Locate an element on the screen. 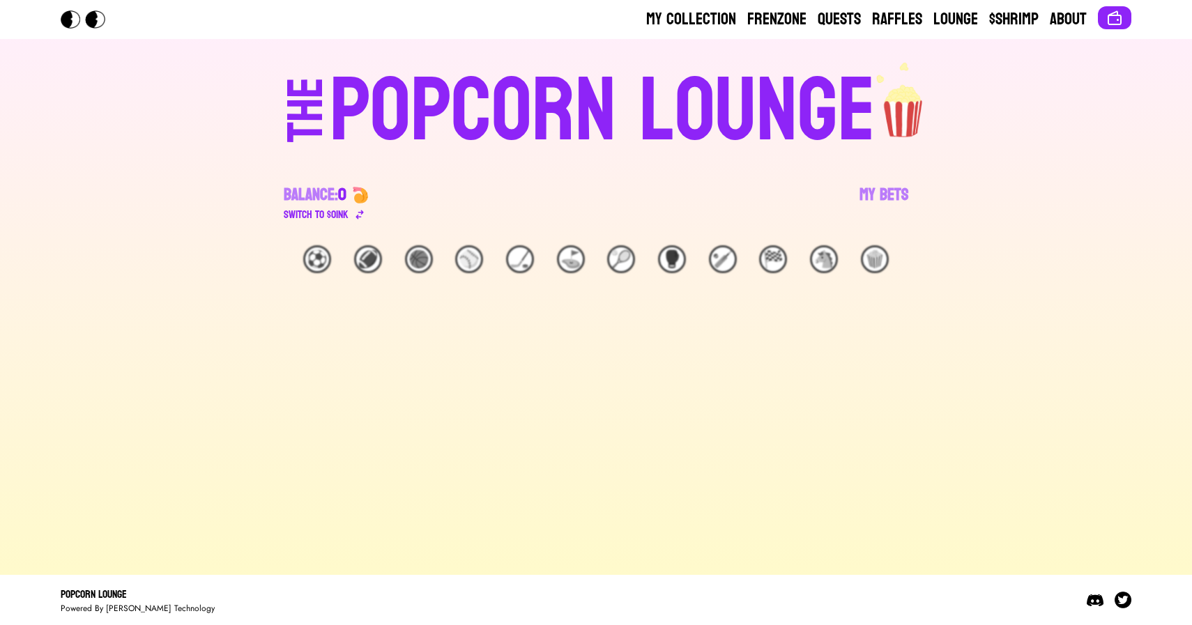  a: $Shrimp is located at coordinates (1014, 20).